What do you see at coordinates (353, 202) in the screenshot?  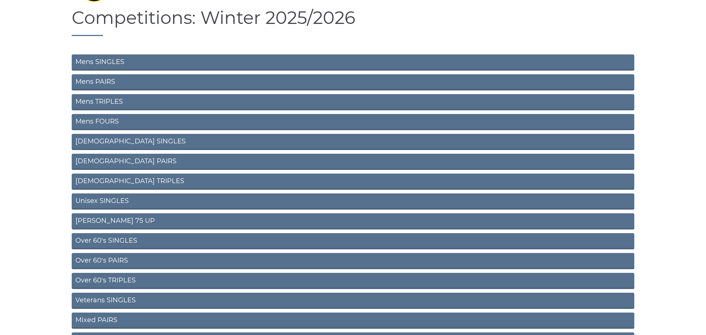 I see `a: Unisex SINGLES` at bounding box center [353, 202].